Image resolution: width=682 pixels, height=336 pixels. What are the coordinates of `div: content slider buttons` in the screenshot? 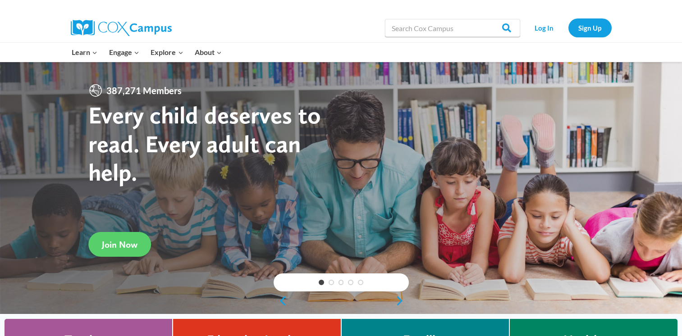 It's located at (341, 301).